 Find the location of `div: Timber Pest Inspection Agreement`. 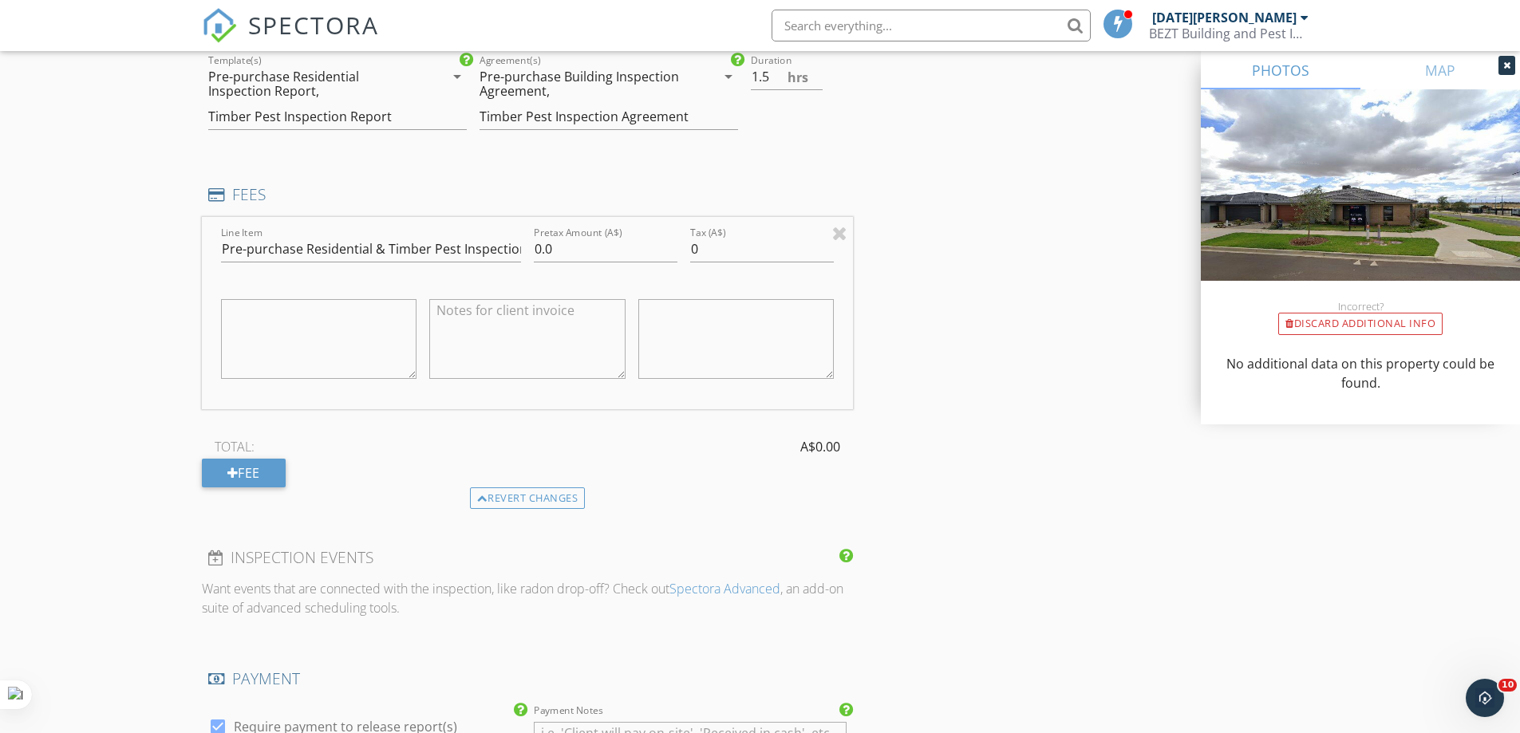

div: Timber Pest Inspection Agreement is located at coordinates (584, 116).